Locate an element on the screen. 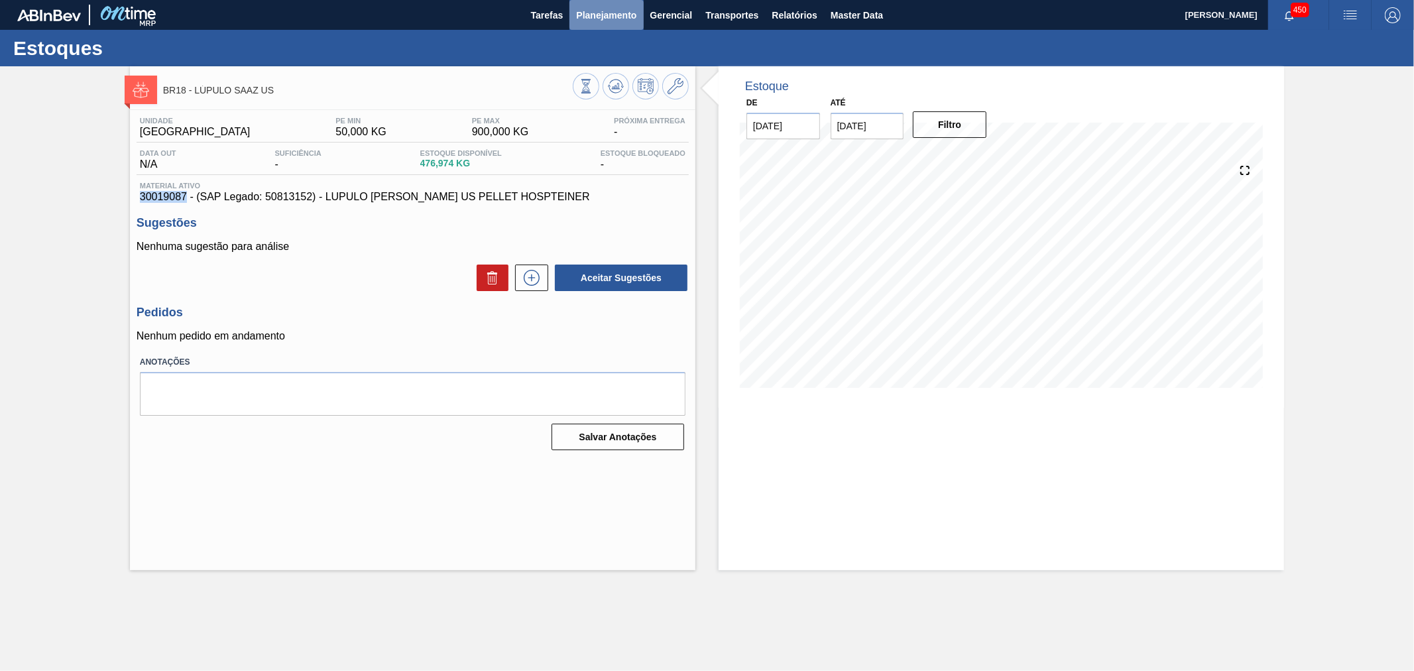 The image size is (1414, 671). span: PE MIN is located at coordinates (360, 121).